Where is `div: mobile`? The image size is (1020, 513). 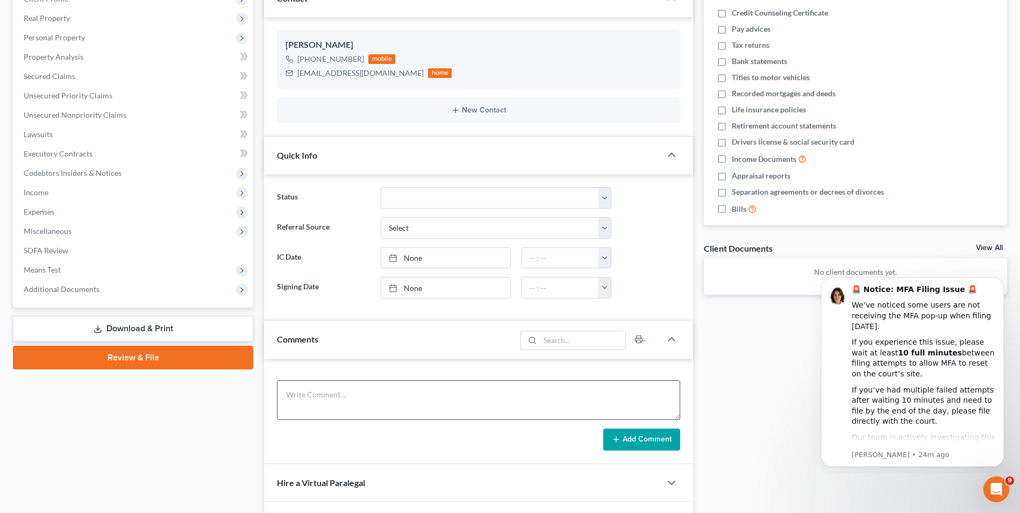
div: mobile is located at coordinates (382, 59).